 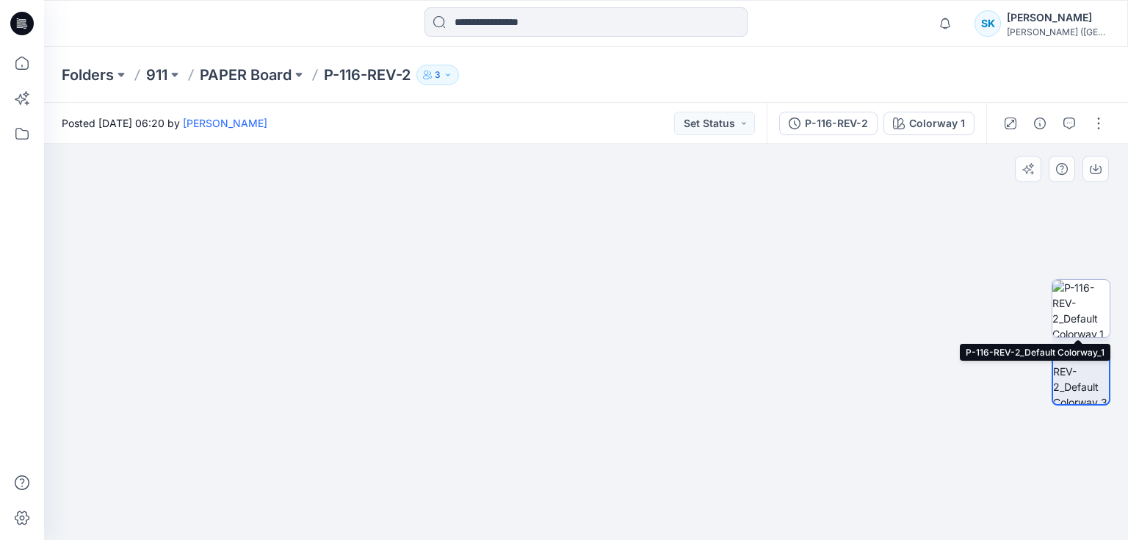 I want to click on img: P-116-REV-2_Default Colorway_1, so click(x=1081, y=308).